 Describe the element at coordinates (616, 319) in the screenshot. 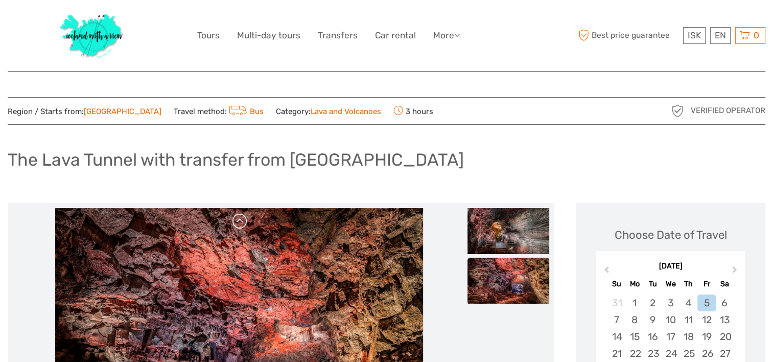

I see `div: Choose Sunday, June 7th, 2026` at that location.